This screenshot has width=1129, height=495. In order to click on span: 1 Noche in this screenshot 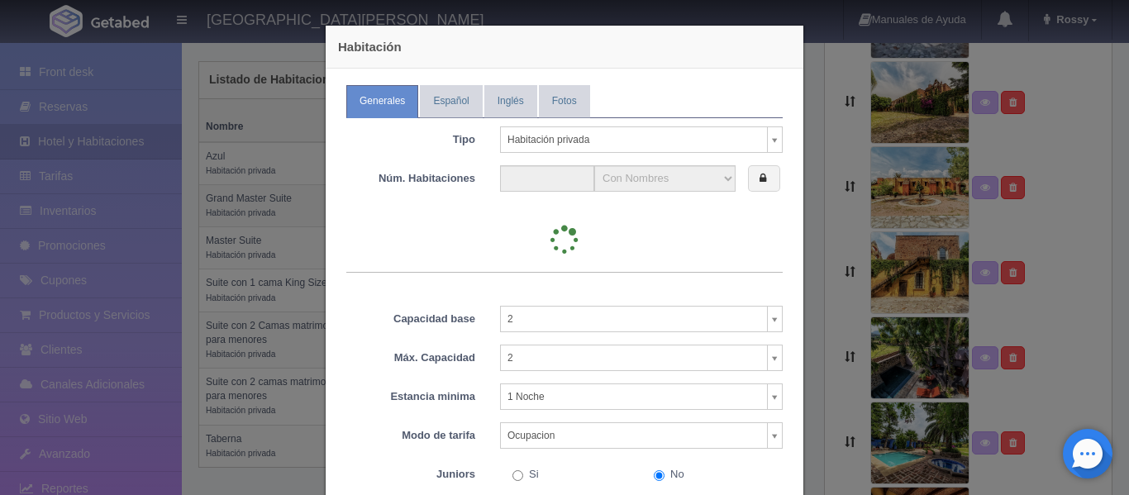, I will do `click(634, 397)`.